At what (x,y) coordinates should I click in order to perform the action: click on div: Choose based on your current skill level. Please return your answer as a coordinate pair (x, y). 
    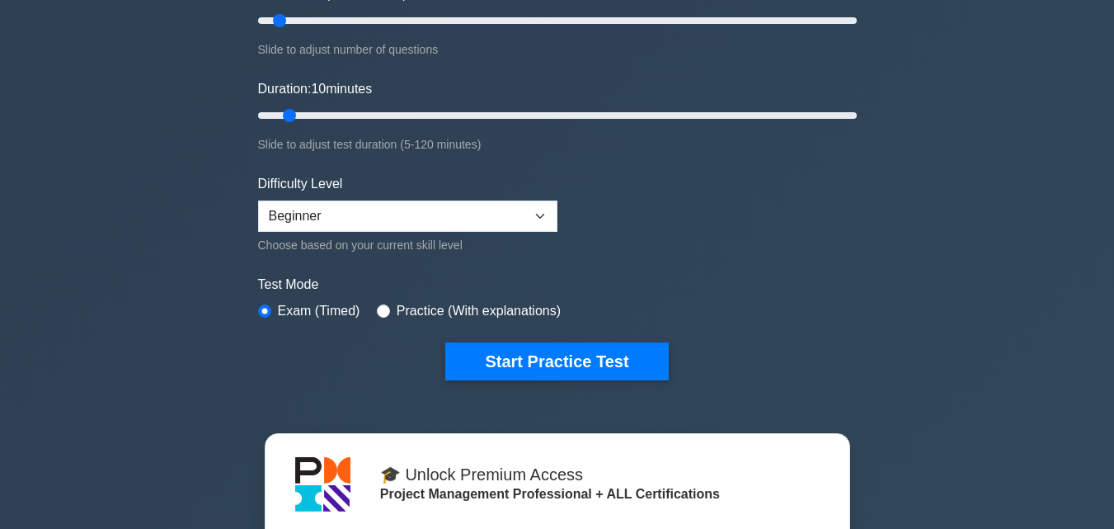
    Looking at the image, I should click on (407, 245).